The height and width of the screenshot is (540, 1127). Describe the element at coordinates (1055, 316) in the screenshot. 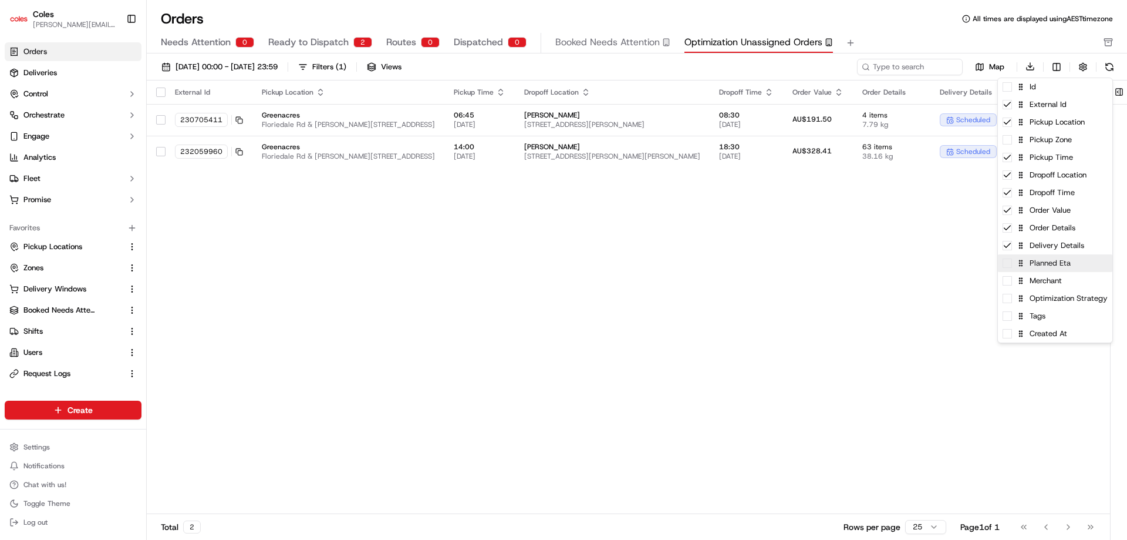

I see `div: Tags` at that location.